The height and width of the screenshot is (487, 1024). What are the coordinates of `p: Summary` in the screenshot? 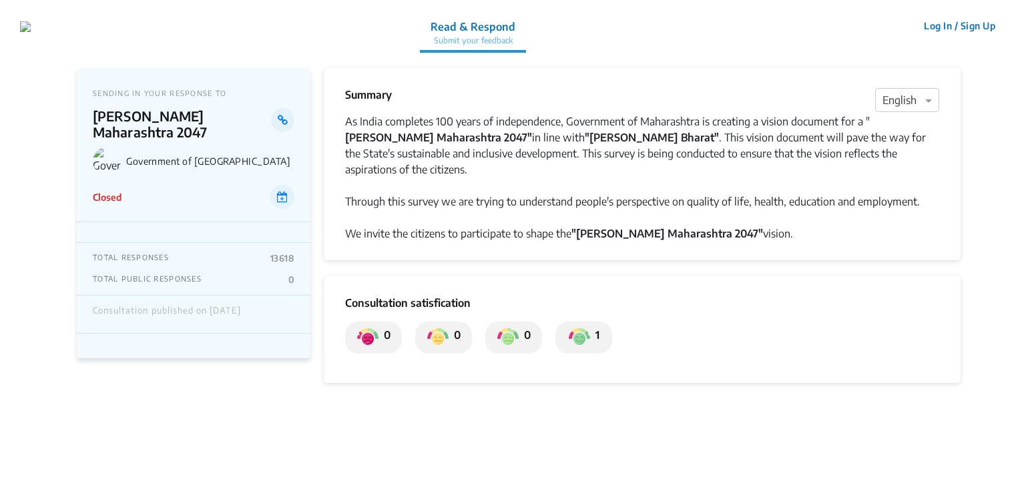 It's located at (368, 95).